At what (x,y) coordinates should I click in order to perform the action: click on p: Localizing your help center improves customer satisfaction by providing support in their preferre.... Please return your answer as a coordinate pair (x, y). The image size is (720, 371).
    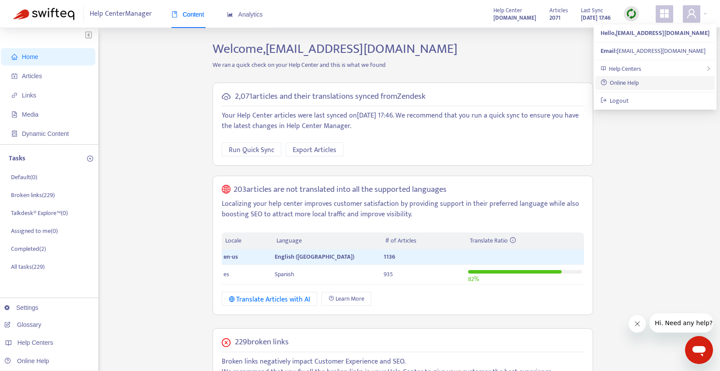
    Looking at the image, I should click on (403, 209).